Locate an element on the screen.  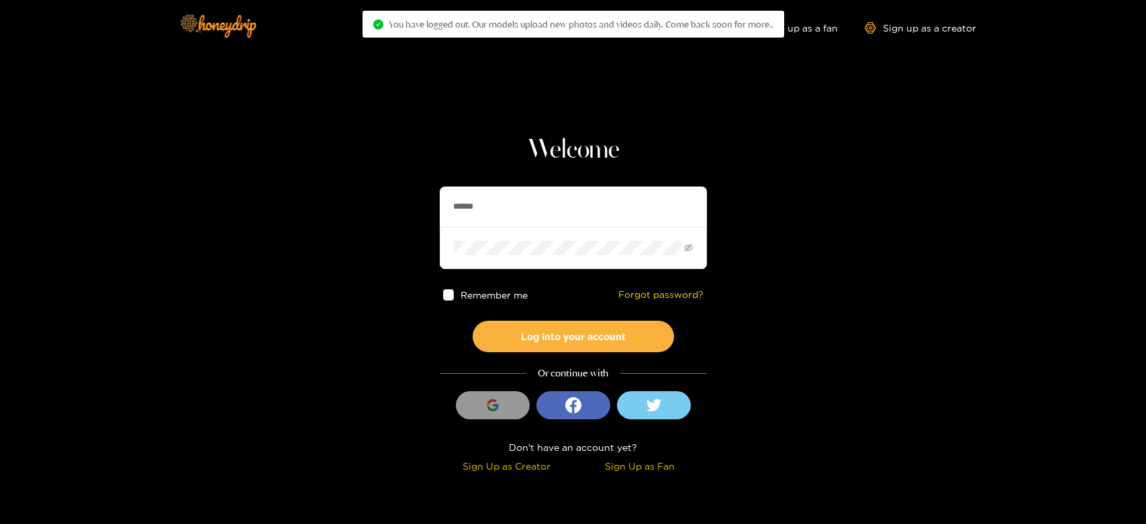
span: Remember me is located at coordinates (494, 295).